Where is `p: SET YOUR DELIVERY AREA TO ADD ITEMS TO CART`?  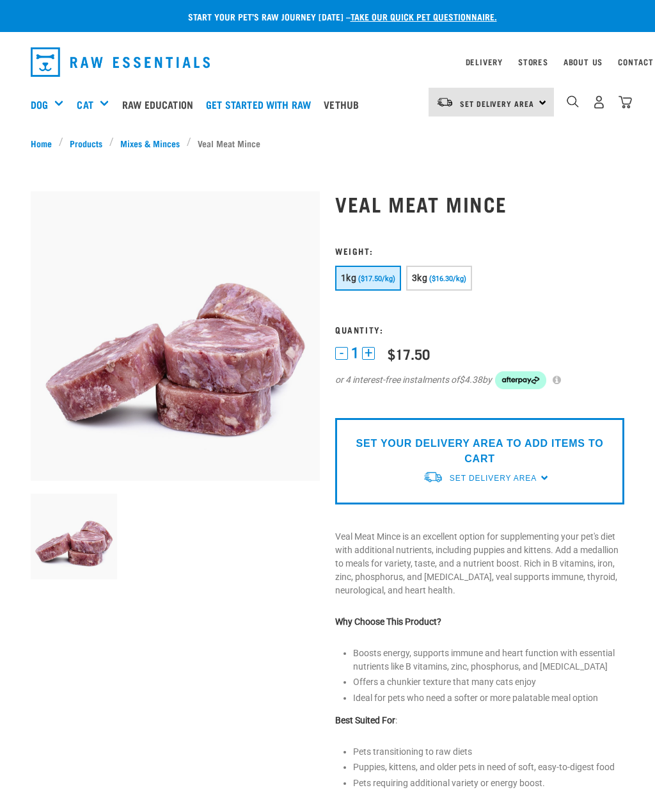
p: SET YOUR DELIVERY AREA TO ADD ITEMS TO CART is located at coordinates (480, 451).